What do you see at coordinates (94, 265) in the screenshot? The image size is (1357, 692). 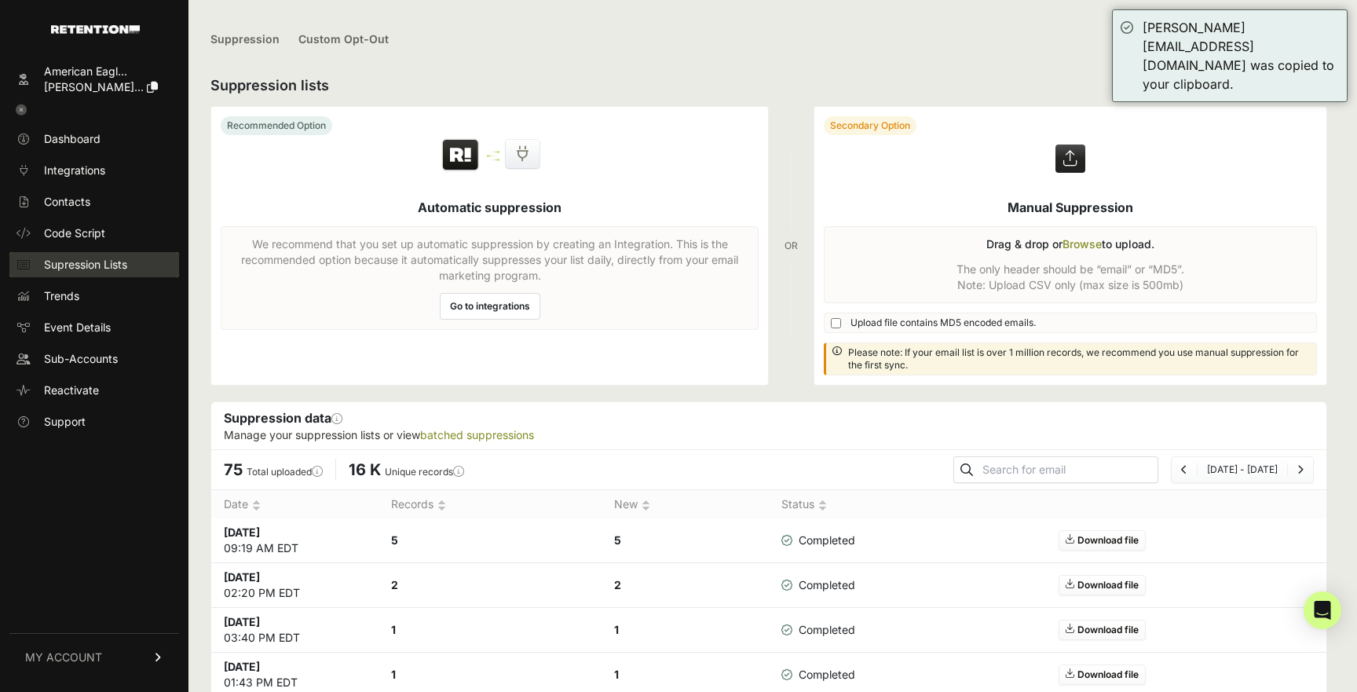 I see `a: Supression Lists` at bounding box center [94, 265].